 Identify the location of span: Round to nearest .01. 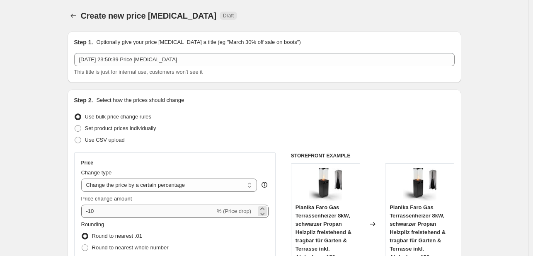
(117, 236).